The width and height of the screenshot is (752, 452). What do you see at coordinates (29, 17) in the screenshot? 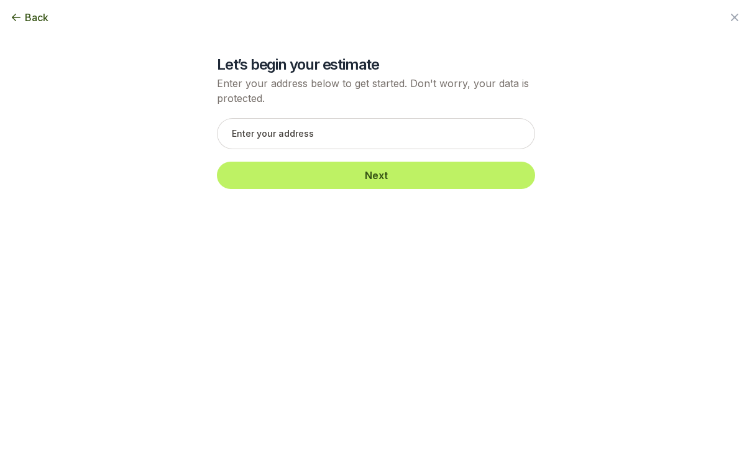
I see `button: Back` at bounding box center [29, 17].